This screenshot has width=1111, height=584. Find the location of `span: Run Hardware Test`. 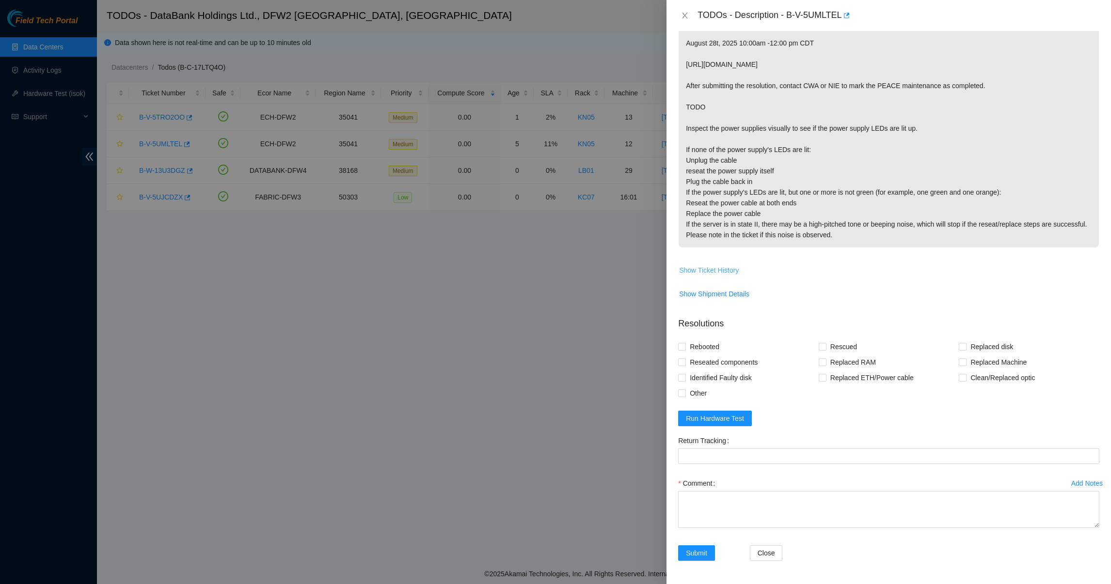

span: Run Hardware Test is located at coordinates (715, 419).